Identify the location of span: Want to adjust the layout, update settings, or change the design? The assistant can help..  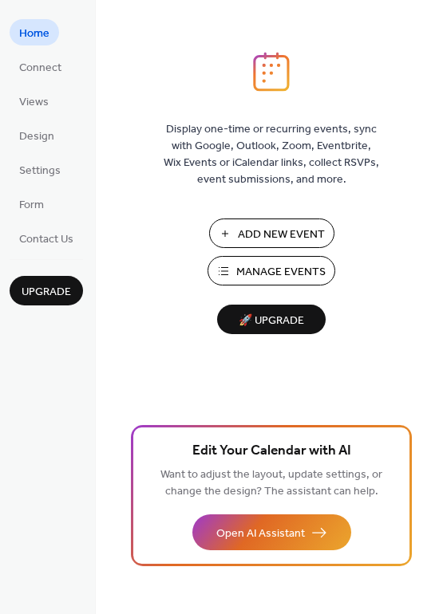
(271, 483).